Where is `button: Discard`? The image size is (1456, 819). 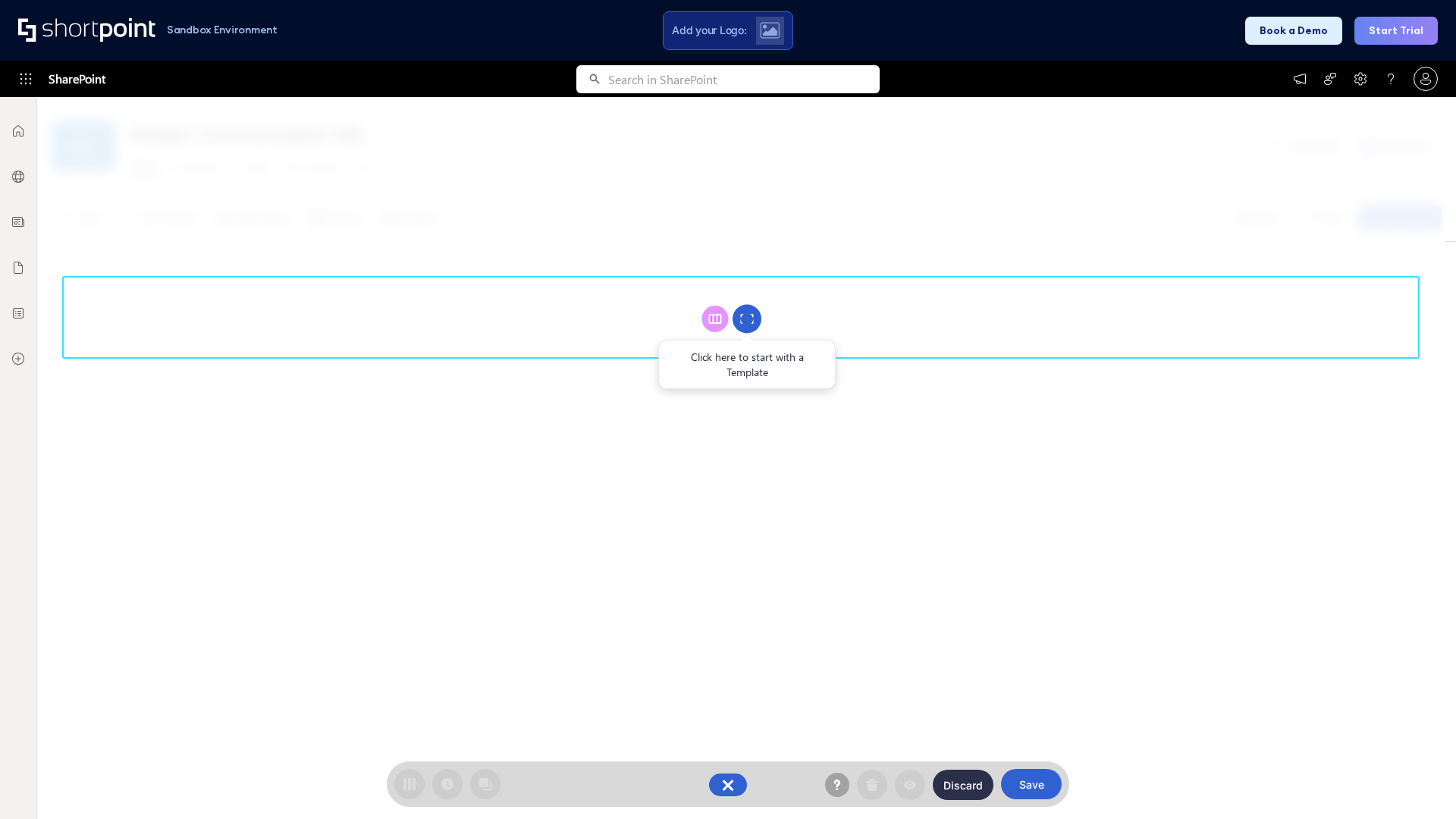
button: Discard is located at coordinates (963, 785).